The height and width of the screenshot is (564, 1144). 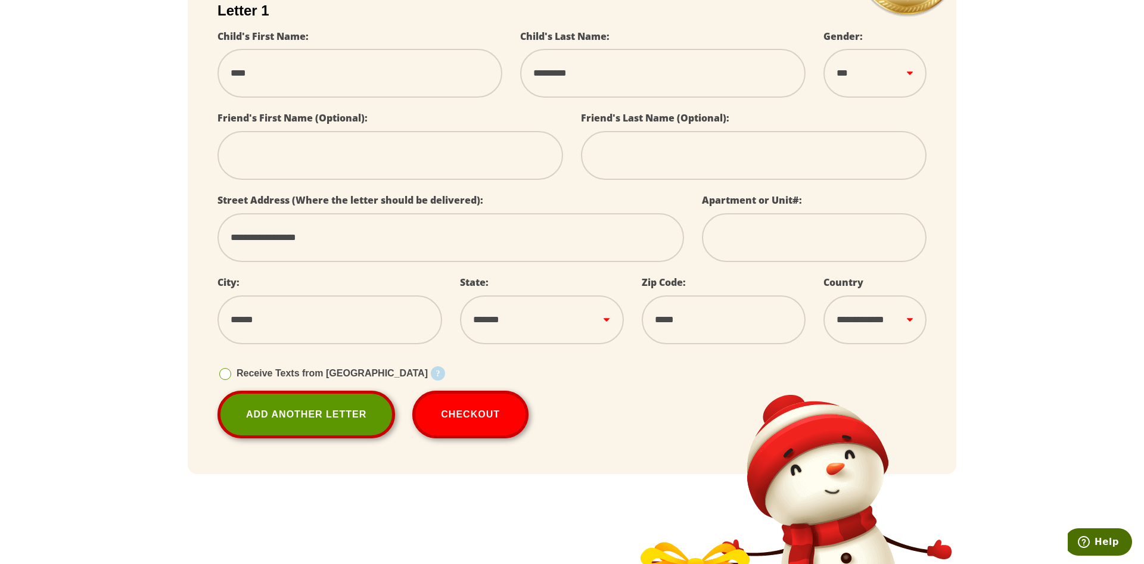 I want to click on label: Apartment or Unit#:, so click(x=752, y=200).